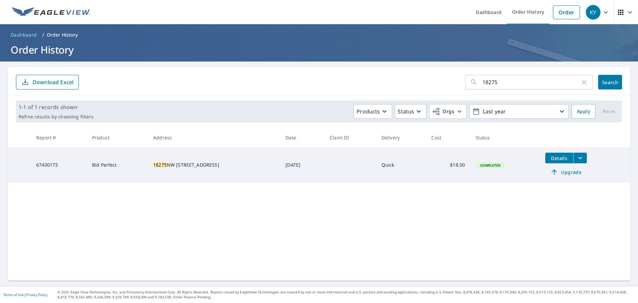  What do you see at coordinates (53, 82) in the screenshot?
I see `p: Download Excel` at bounding box center [53, 82].